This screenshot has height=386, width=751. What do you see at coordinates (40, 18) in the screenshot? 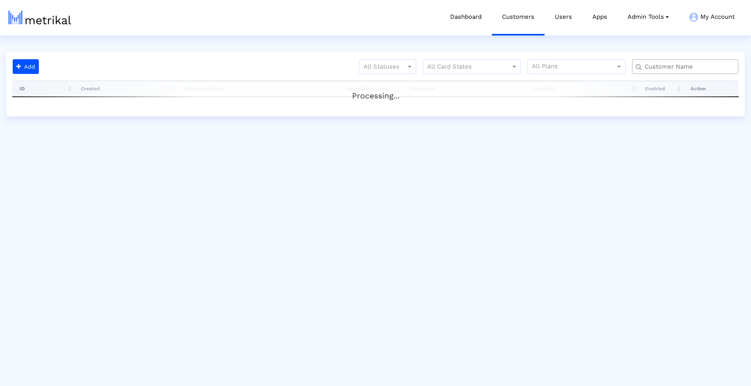
I see `img: metrical-logo-light.png` at bounding box center [40, 18].